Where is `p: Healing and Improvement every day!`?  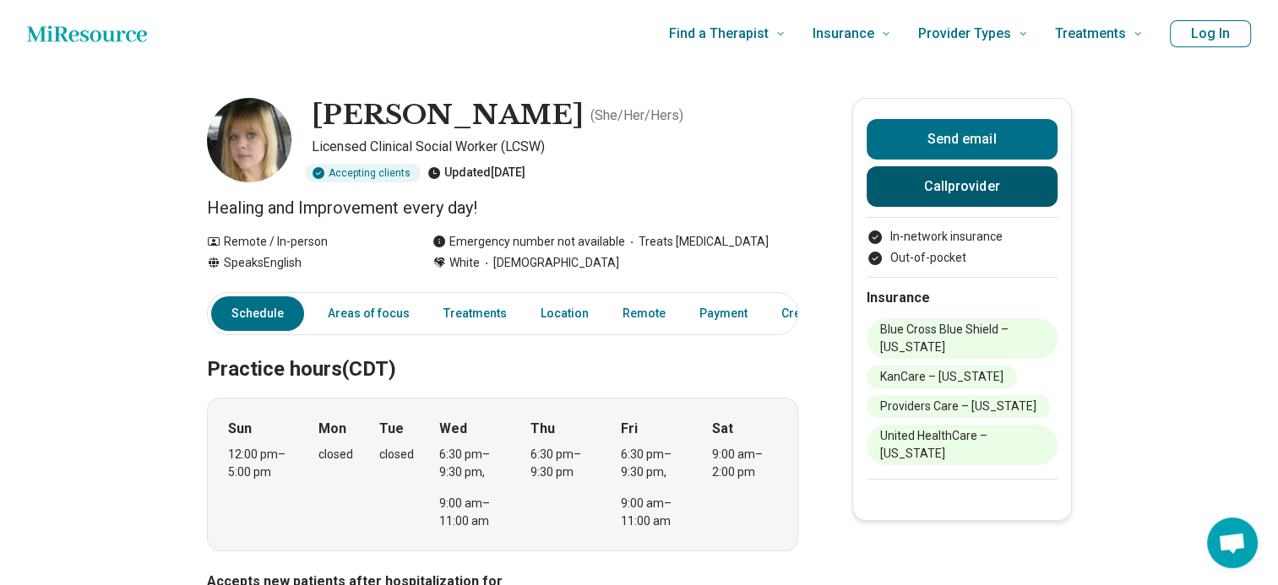 p: Healing and Improvement every day! is located at coordinates (502, 208).